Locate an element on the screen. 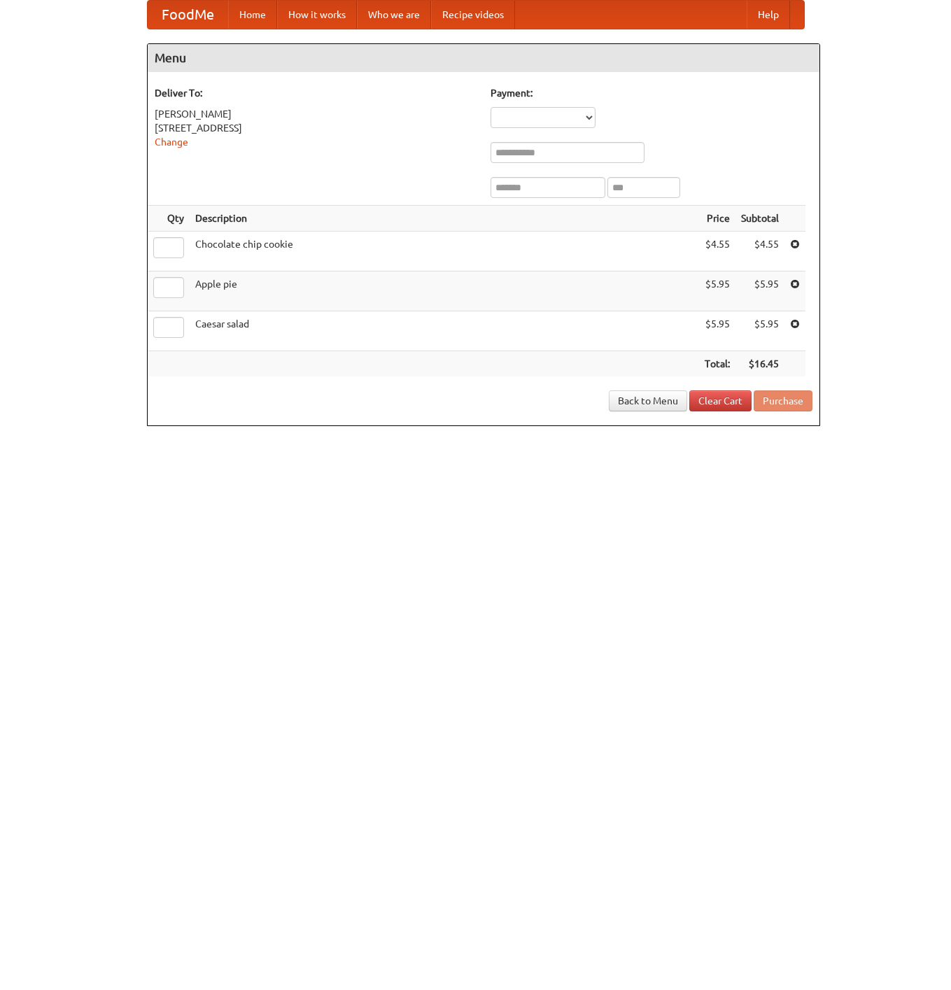 The image size is (951, 990). a: Who we are is located at coordinates (394, 15).